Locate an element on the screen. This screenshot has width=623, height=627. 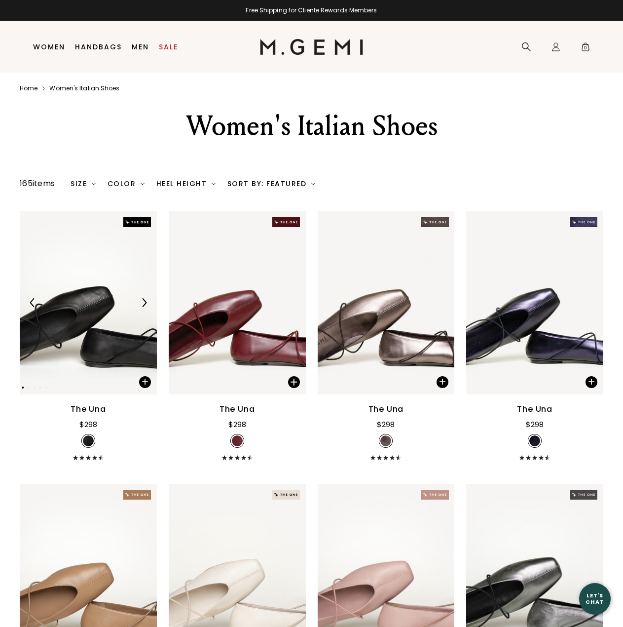
span: 0 is located at coordinates (586, 49).